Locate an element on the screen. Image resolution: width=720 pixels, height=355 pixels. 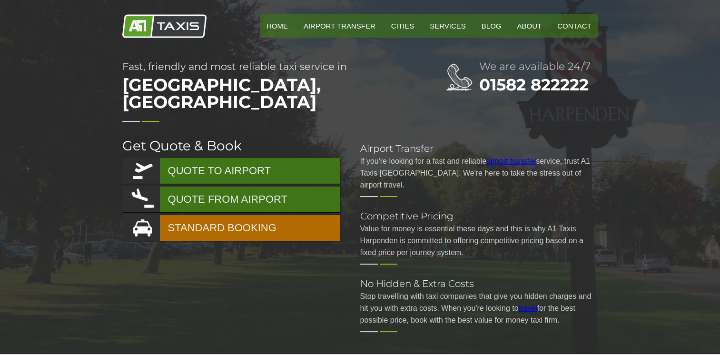
a: Blog is located at coordinates (491, 26).